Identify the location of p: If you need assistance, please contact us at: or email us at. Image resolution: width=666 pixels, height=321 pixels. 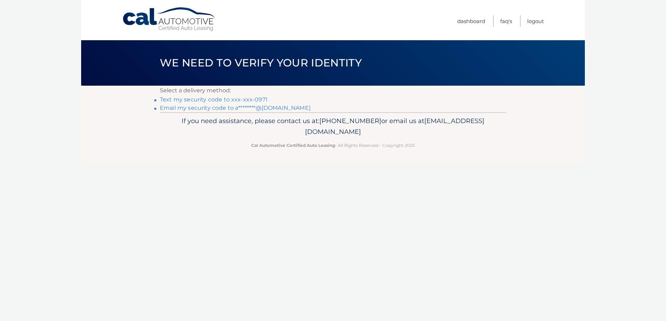
(333, 127).